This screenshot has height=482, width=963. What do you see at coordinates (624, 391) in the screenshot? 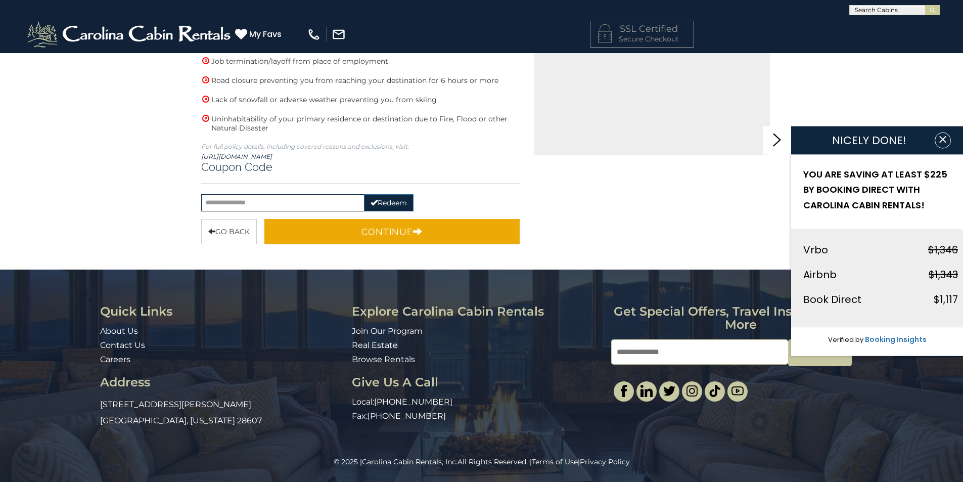
I see `img: facebook-single.svg` at bounding box center [624, 391].